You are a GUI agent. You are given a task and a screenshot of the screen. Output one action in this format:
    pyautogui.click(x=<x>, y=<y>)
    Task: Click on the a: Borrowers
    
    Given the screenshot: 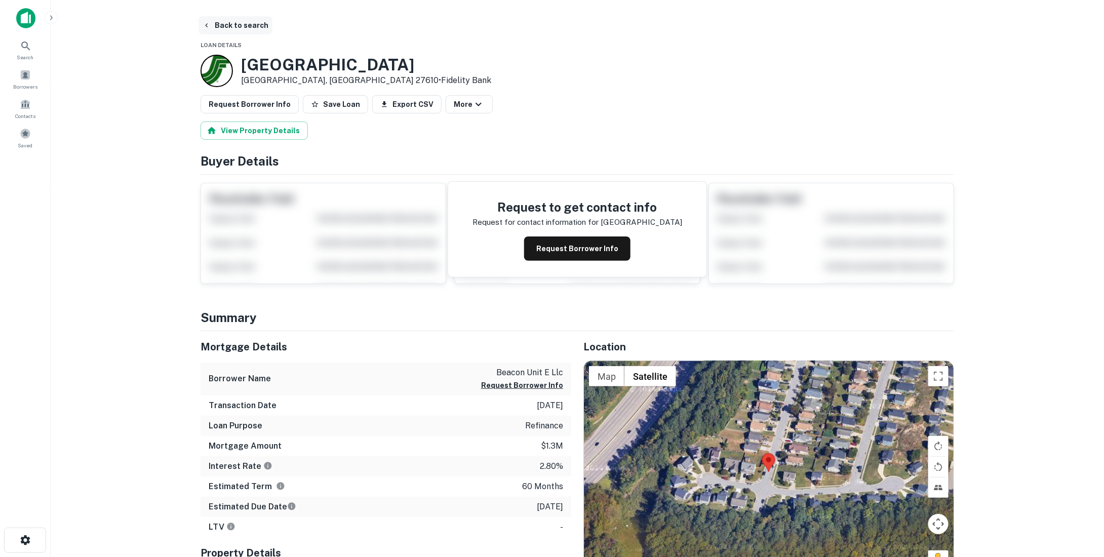 What is the action you would take?
    pyautogui.click(x=25, y=79)
    